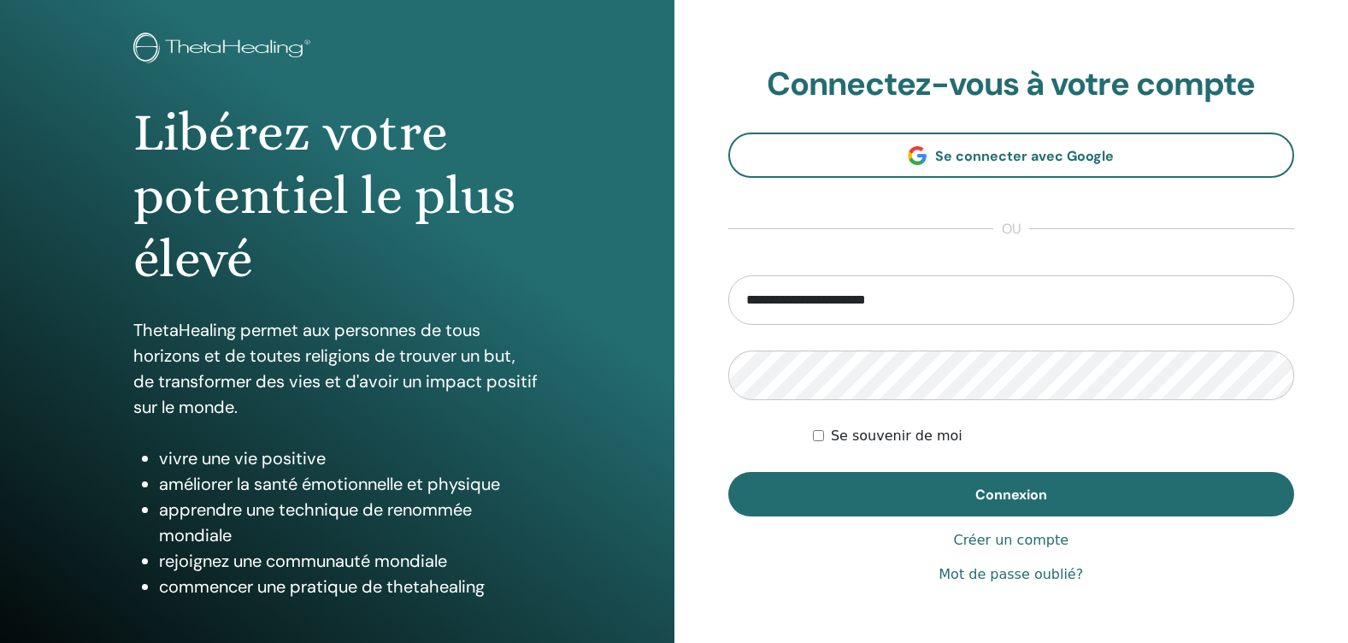 The height and width of the screenshot is (643, 1348). I want to click on p: ThetaHealing permet aux personnes de tous horizons et de toutes religions de trouver un but, de t..., so click(337, 368).